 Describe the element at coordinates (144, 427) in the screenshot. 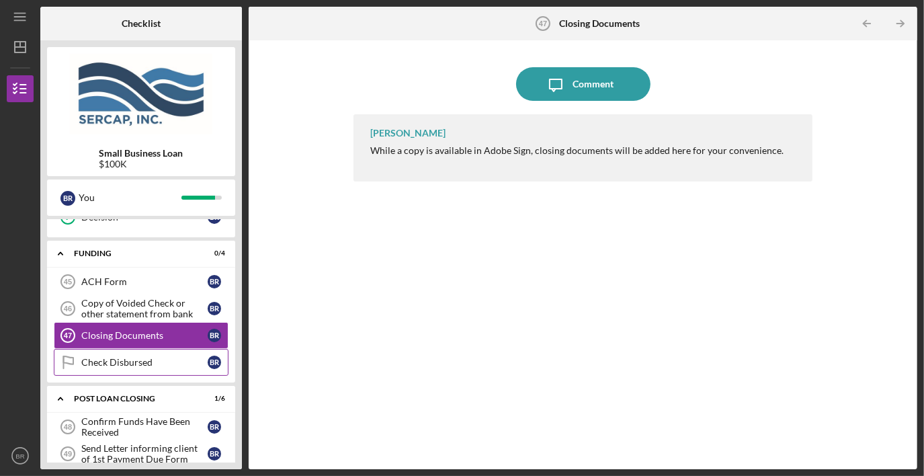

I see `div: Confirm Funds Have Been Received` at that location.